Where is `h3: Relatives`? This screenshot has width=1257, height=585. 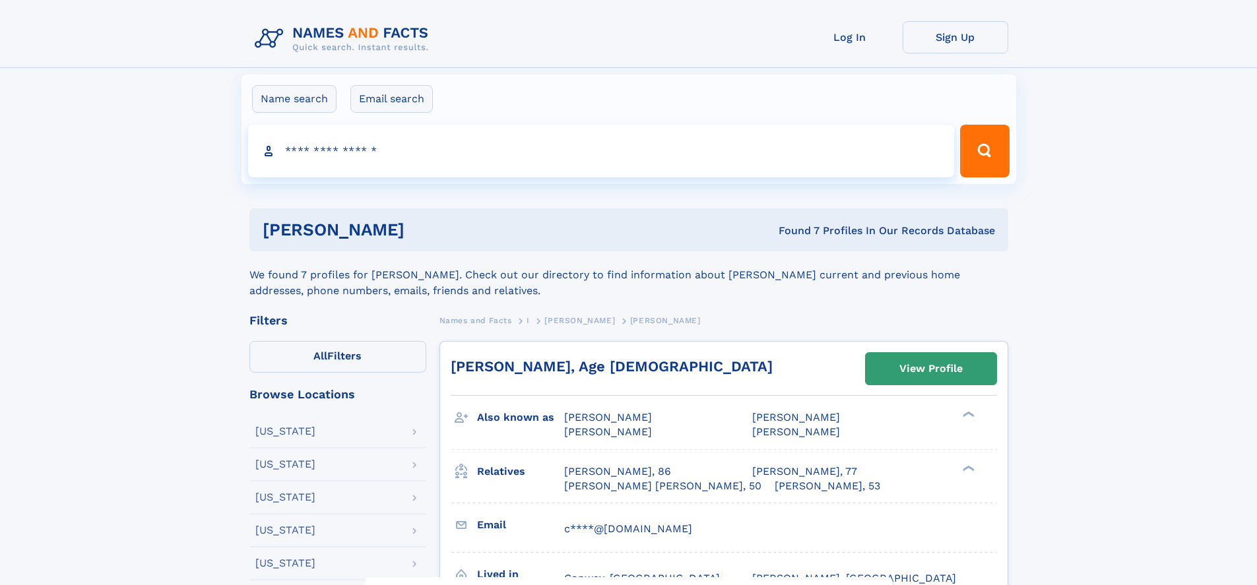 h3: Relatives is located at coordinates (521, 472).